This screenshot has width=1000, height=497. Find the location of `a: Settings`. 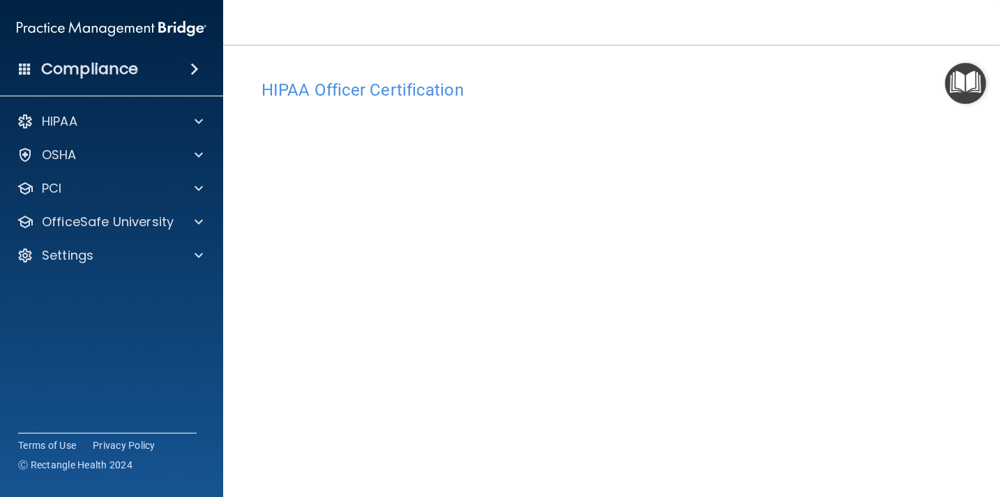

a: Settings is located at coordinates (109, 255).